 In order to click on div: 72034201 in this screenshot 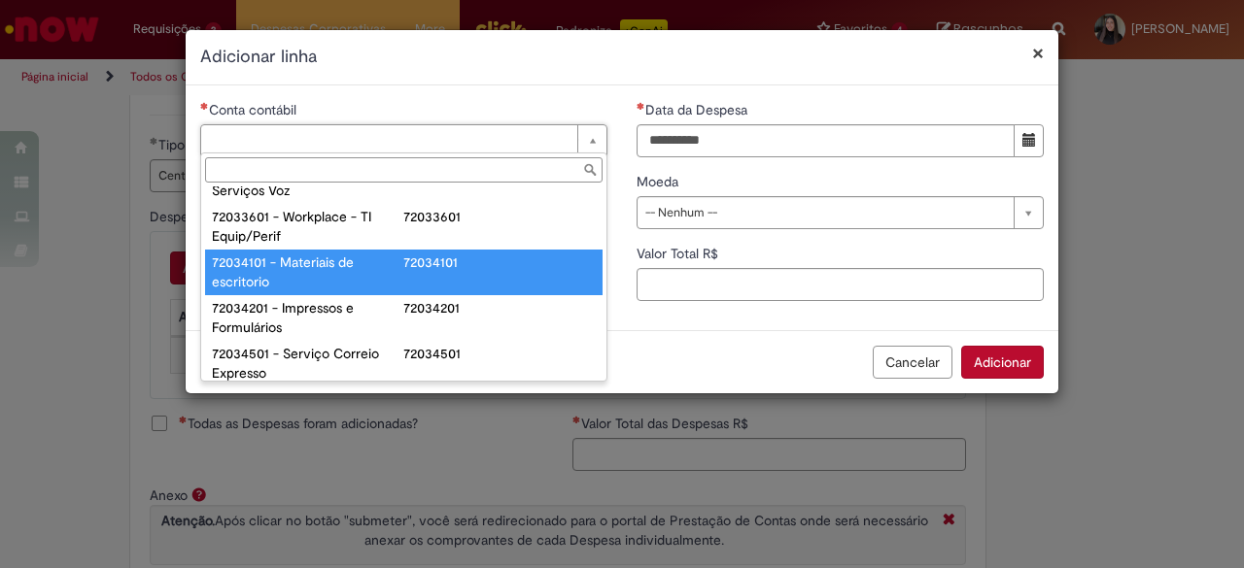, I will do `click(499, 308)`.